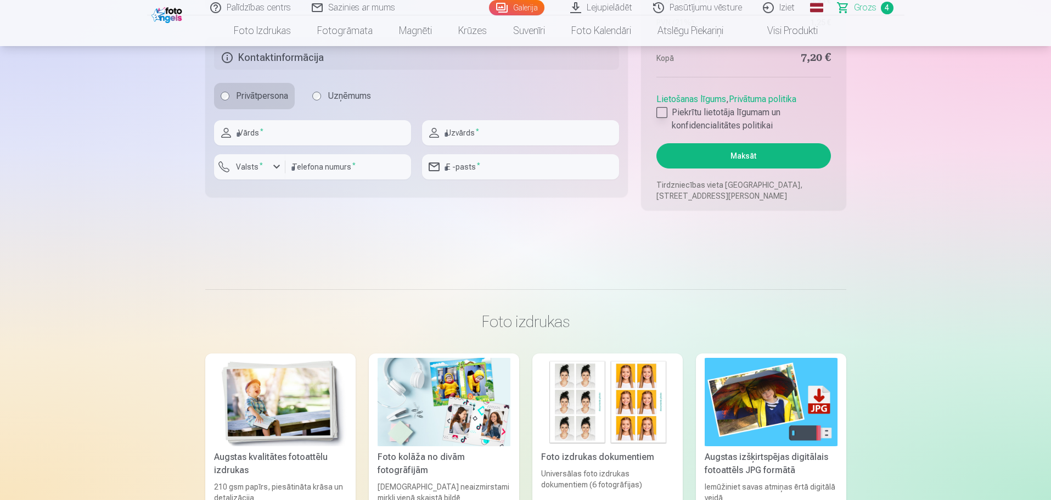 Image resolution: width=1051 pixels, height=500 pixels. I want to click on input: Privātpersona, so click(225, 96).